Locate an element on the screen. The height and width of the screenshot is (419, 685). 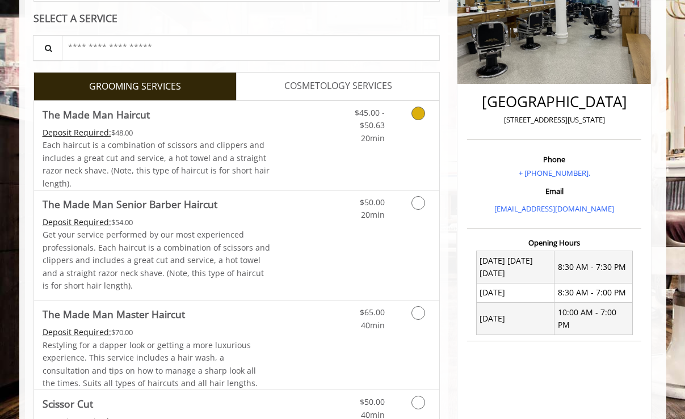
span: Each haircut is a combination of scissors and clippers and includes a great cut and service, a ho... is located at coordinates (156, 164).